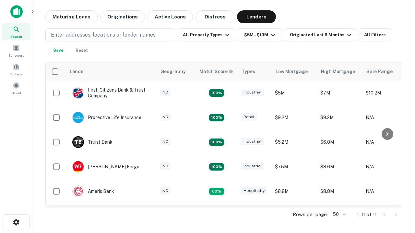 The height and width of the screenshot is (233, 415). What do you see at coordinates (103, 35) in the screenshot?
I see `p: Enter addresses, locations or lender names` at bounding box center [103, 35].